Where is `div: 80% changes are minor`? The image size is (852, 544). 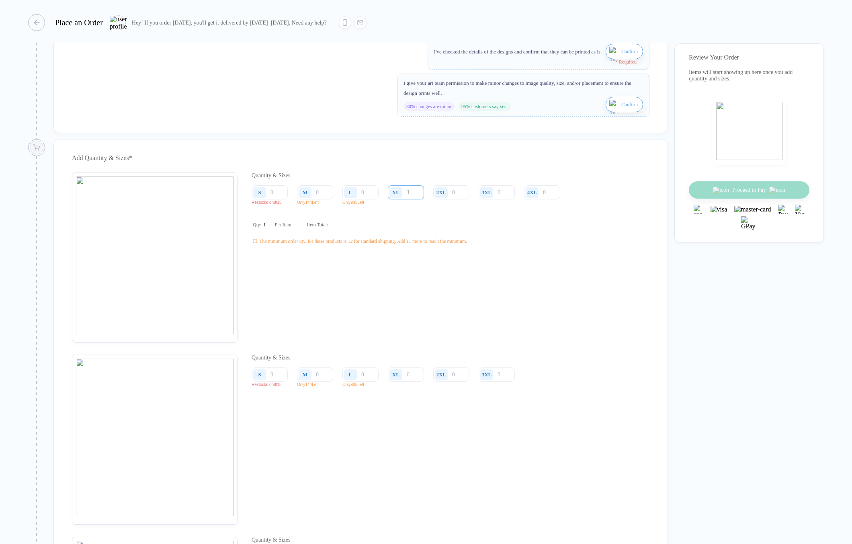
div: 80% changes are minor is located at coordinates (429, 107).